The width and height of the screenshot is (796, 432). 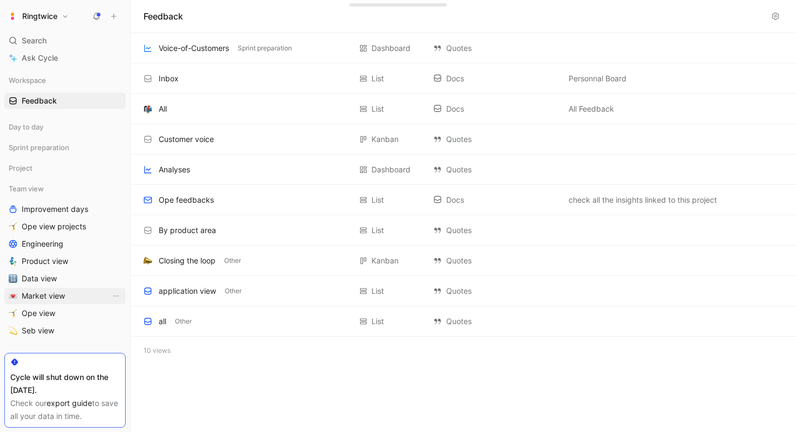 I want to click on span: Personnal Board, so click(x=597, y=79).